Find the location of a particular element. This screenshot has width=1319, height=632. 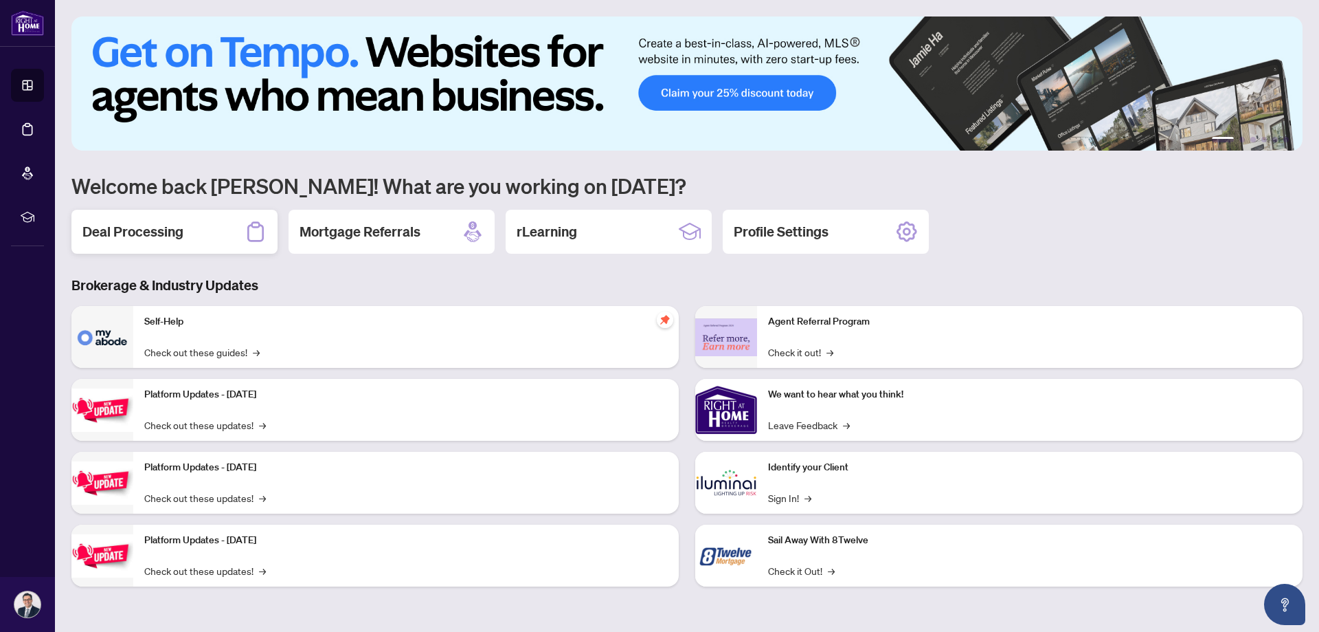

p: Identify your Client is located at coordinates (1030, 467).